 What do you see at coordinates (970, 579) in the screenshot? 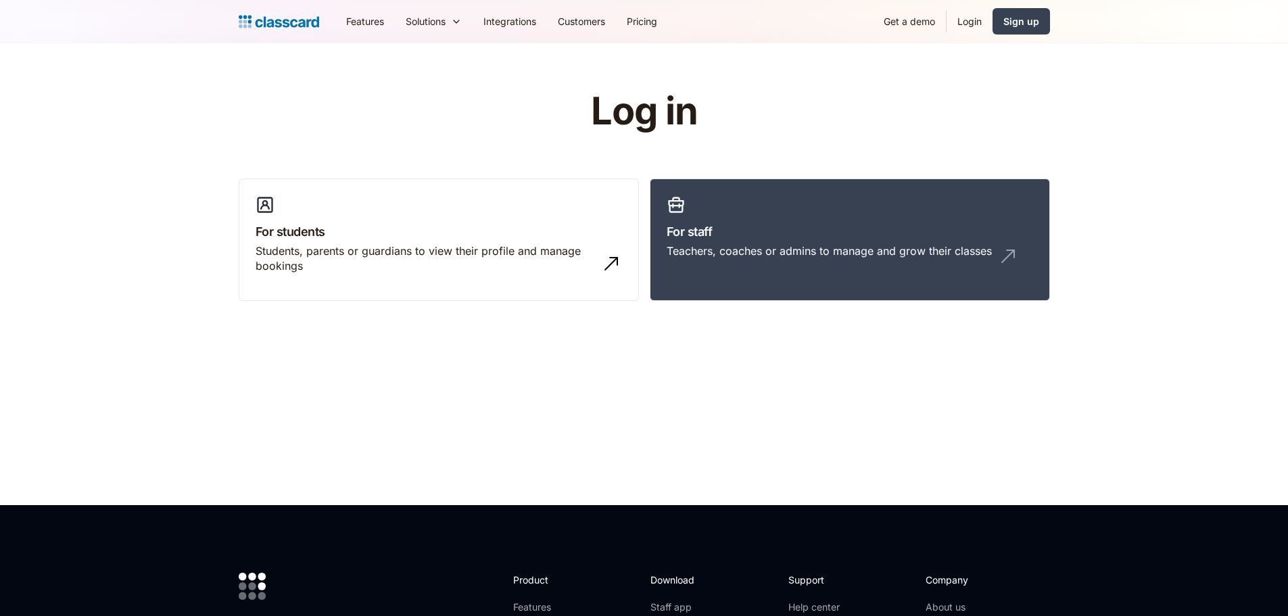
I see `h2: Company` at bounding box center [970, 579].